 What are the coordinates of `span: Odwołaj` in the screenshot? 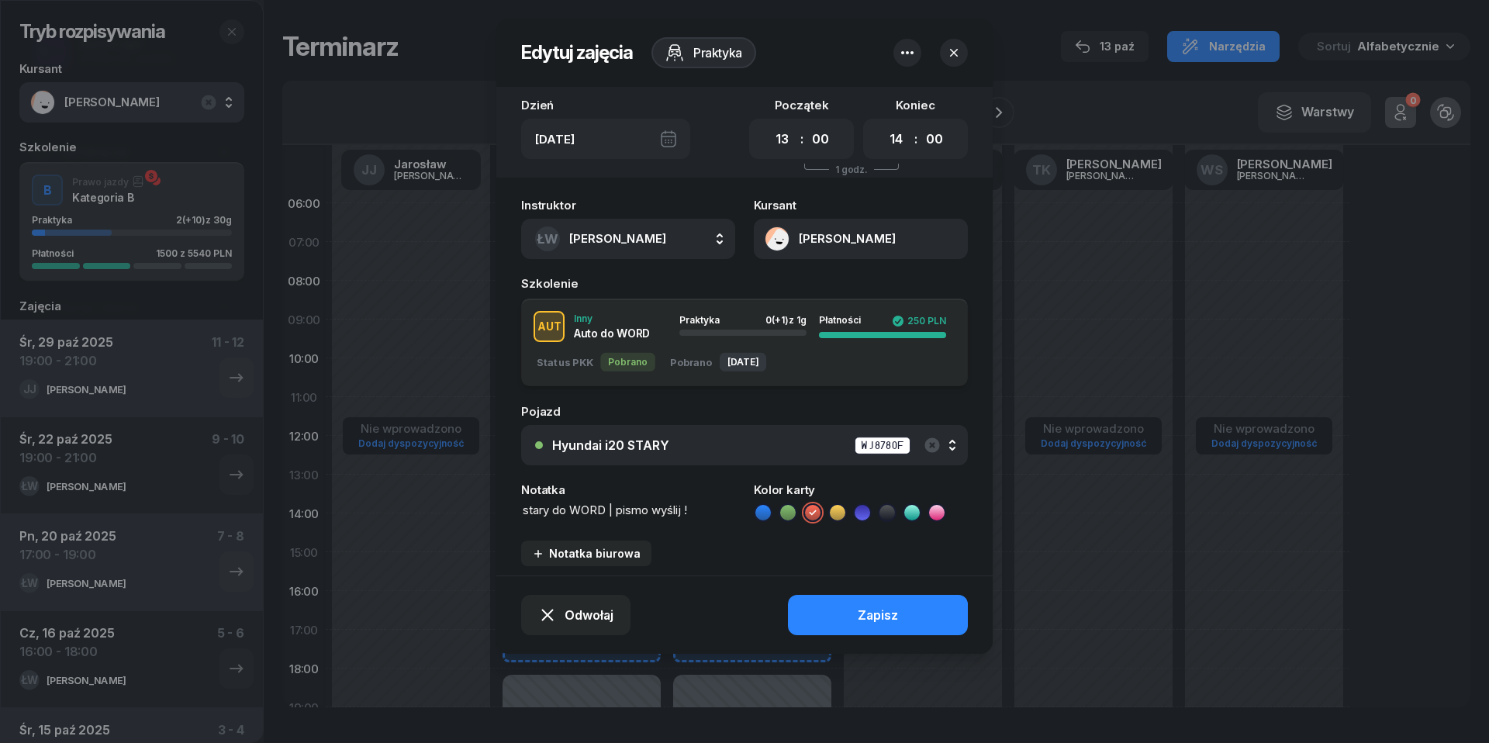 It's located at (589, 615).